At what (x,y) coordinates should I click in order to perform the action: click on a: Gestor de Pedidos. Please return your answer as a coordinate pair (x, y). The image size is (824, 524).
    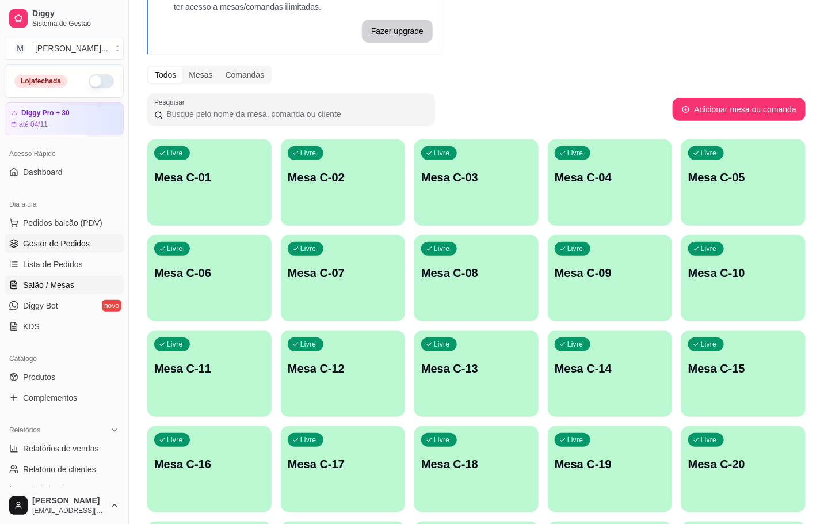
    Looking at the image, I should click on (64, 243).